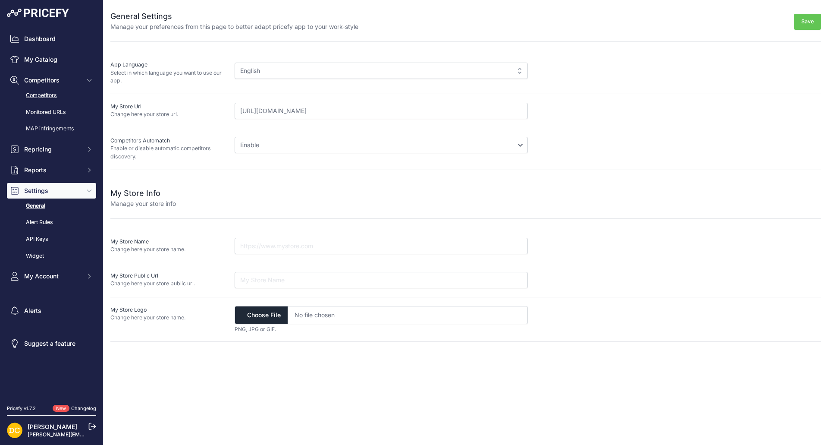 Image resolution: width=828 pixels, height=445 pixels. Describe the element at coordinates (51, 256) in the screenshot. I see `a: Widget` at that location.